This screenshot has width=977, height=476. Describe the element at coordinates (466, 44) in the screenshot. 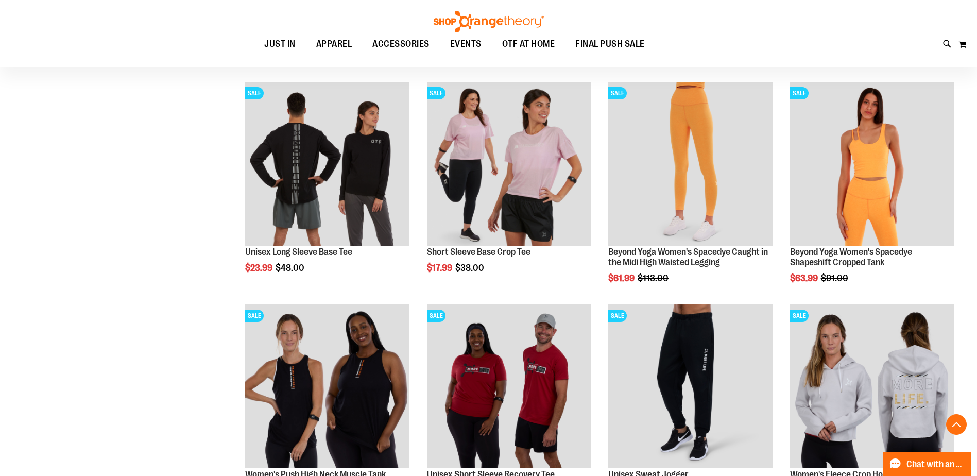

I see `a: EVENTS` at that location.